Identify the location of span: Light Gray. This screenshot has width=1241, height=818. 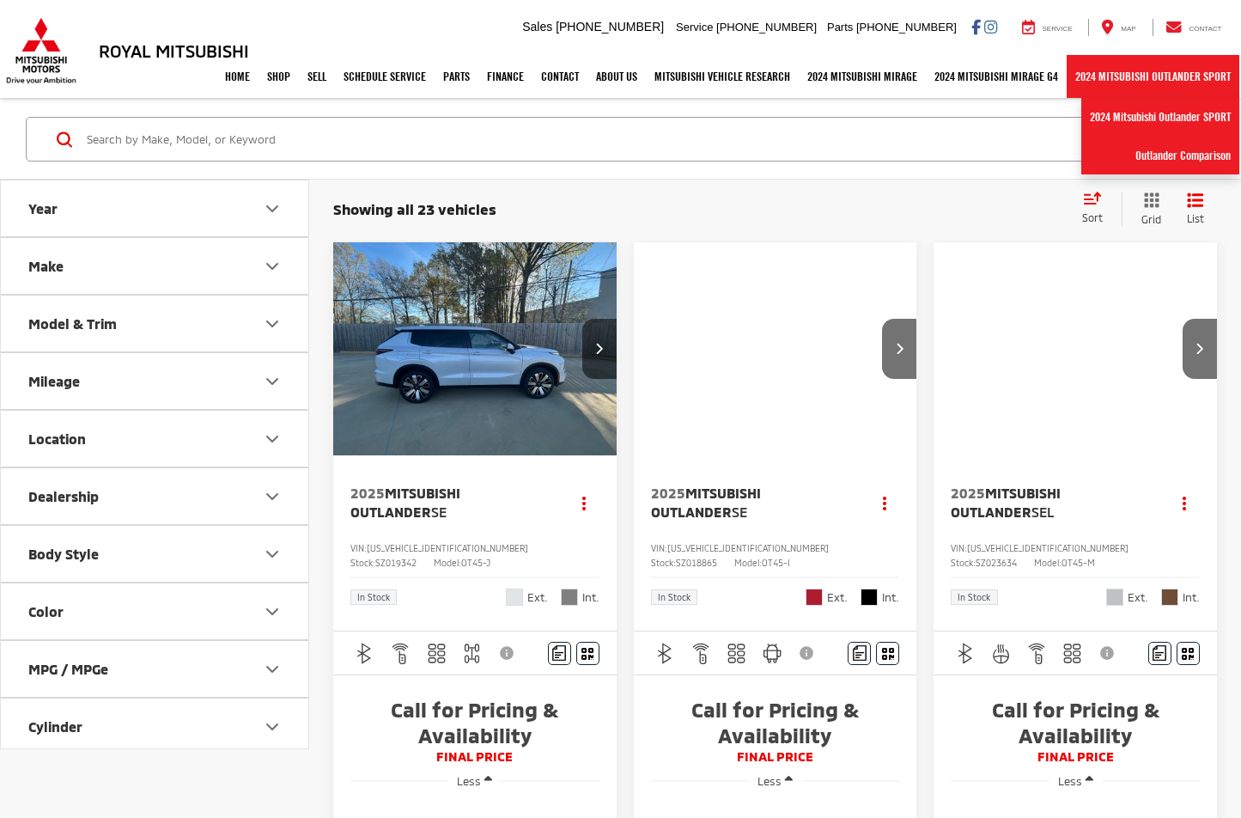
(569, 597).